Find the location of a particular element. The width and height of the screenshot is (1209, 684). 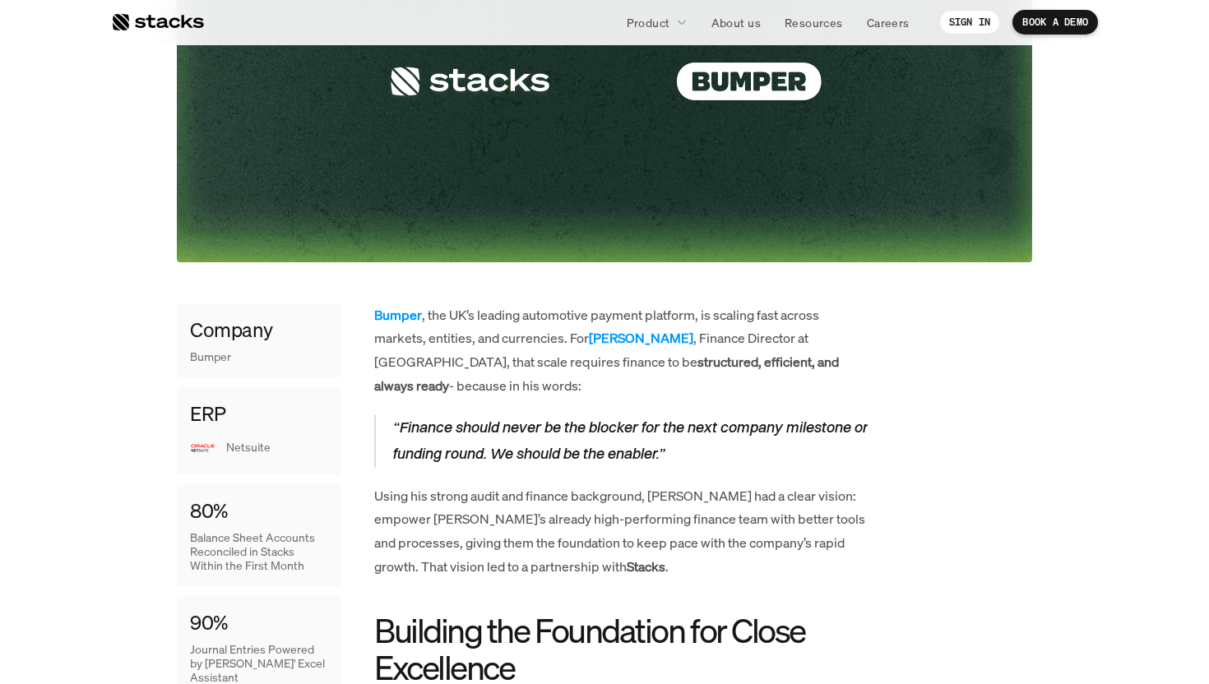

h4: Company is located at coordinates (231, 331).